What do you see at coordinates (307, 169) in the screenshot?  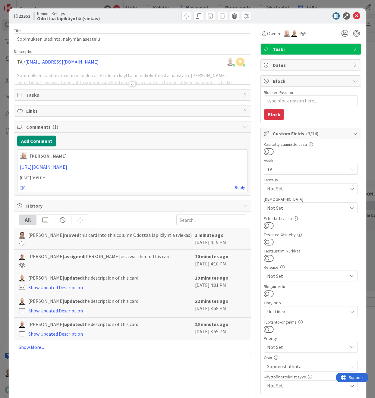 I see `span: TA` at bounding box center [307, 169].